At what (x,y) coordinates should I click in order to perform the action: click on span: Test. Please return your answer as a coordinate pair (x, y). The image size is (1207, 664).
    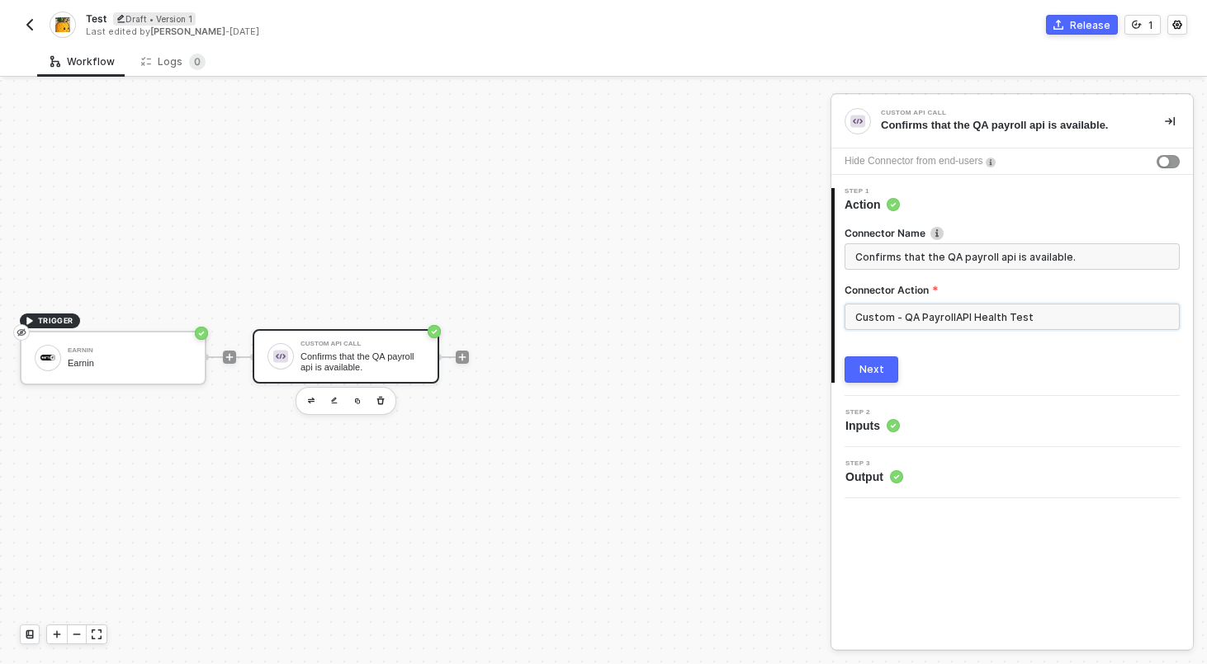
    Looking at the image, I should click on (96, 18).